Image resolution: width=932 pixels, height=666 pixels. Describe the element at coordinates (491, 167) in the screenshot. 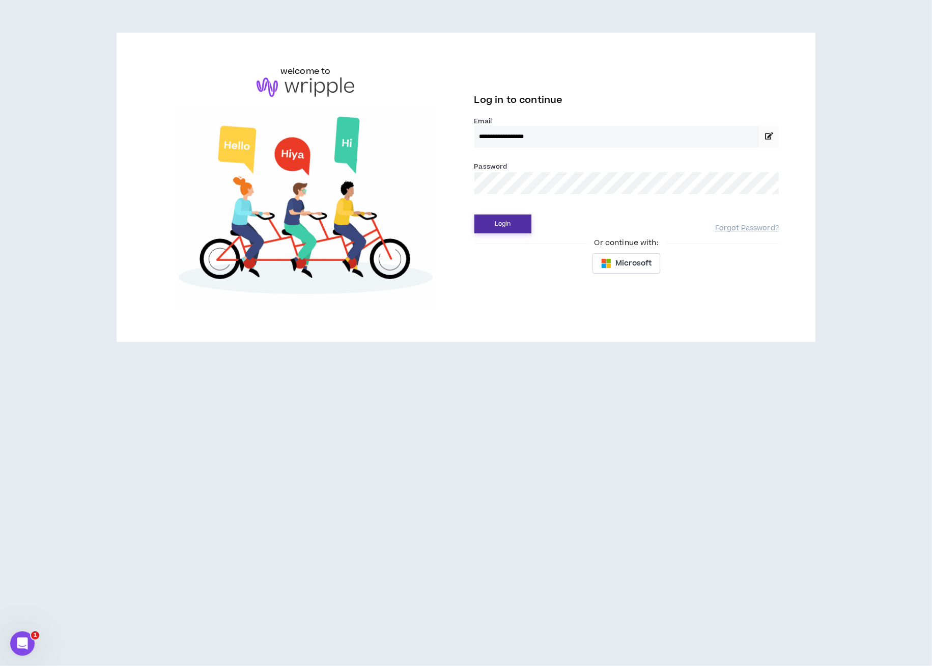

I see `label: Password` at that location.